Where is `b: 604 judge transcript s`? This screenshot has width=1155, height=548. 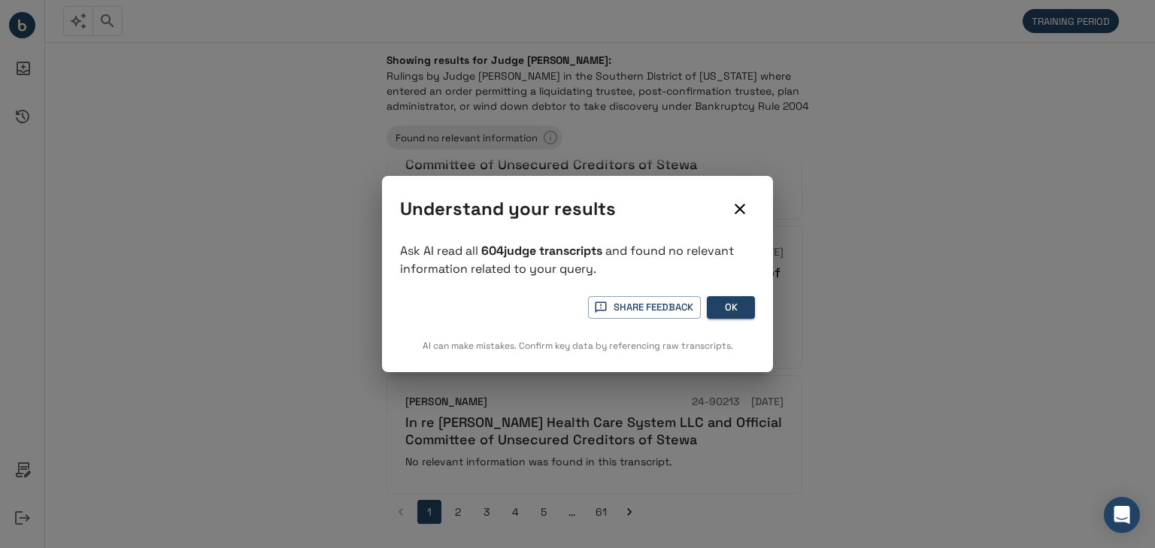 b: 604 judge transcript s is located at coordinates (541, 250).